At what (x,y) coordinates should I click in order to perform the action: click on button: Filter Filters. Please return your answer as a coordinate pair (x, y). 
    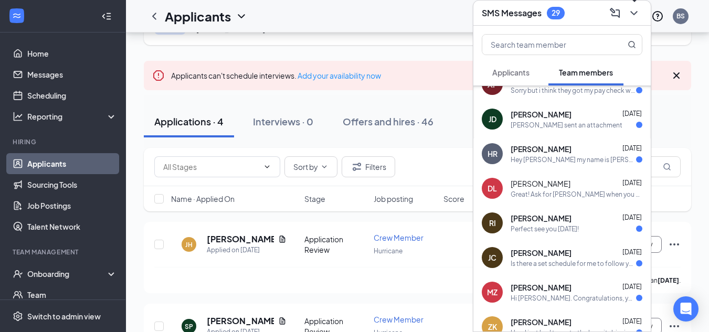
    Looking at the image, I should click on (369, 167).